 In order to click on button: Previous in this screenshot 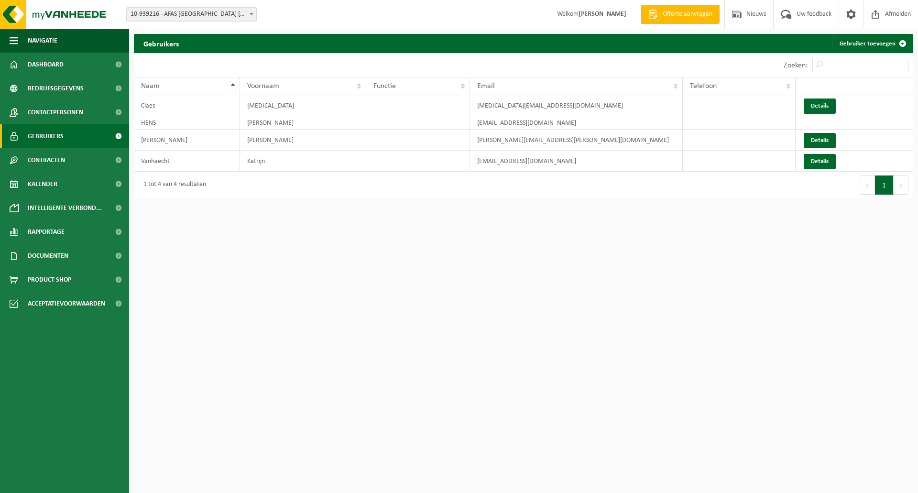, I will do `click(867, 185)`.